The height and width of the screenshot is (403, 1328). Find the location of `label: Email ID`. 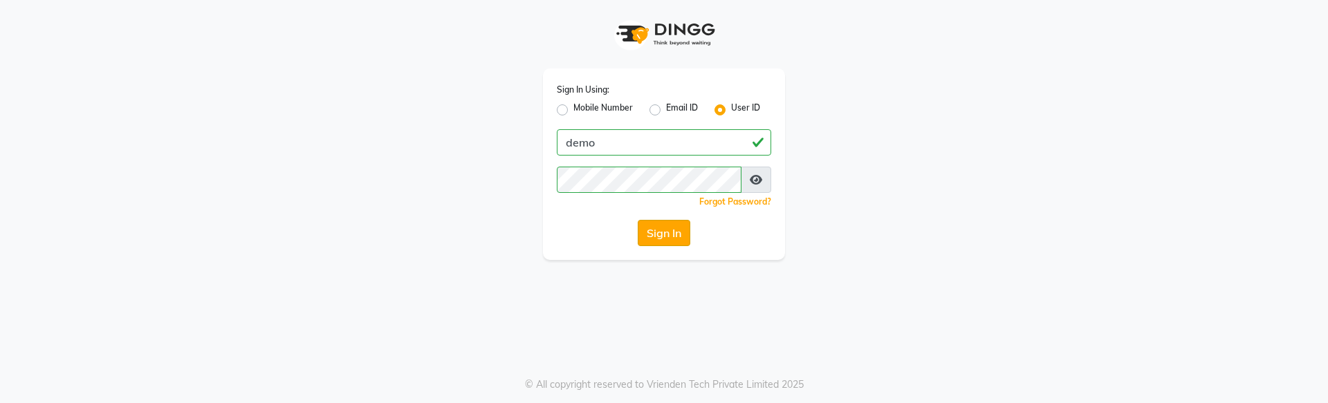

label: Email ID is located at coordinates (682, 110).